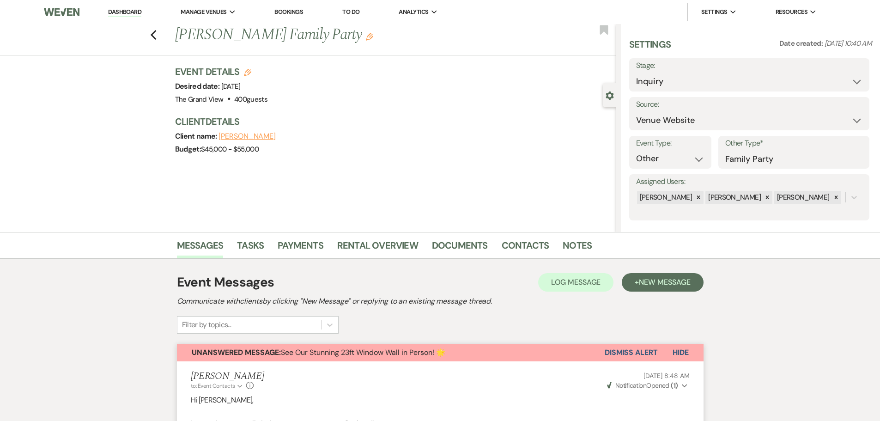  Describe the element at coordinates (370, 36) in the screenshot. I see `button: Edit` at that location.